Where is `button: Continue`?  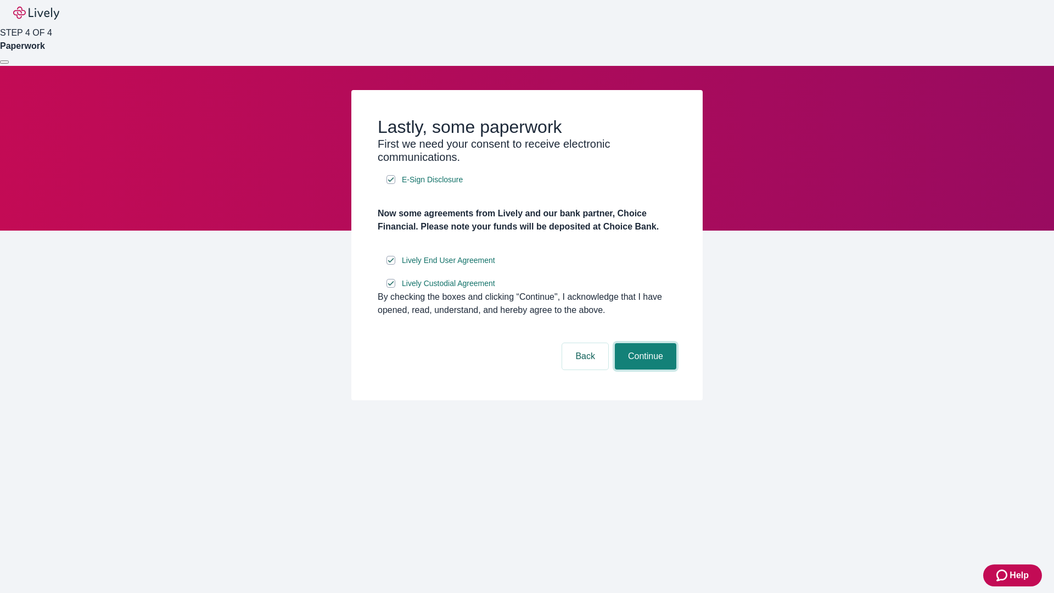
button: Continue is located at coordinates (646, 356).